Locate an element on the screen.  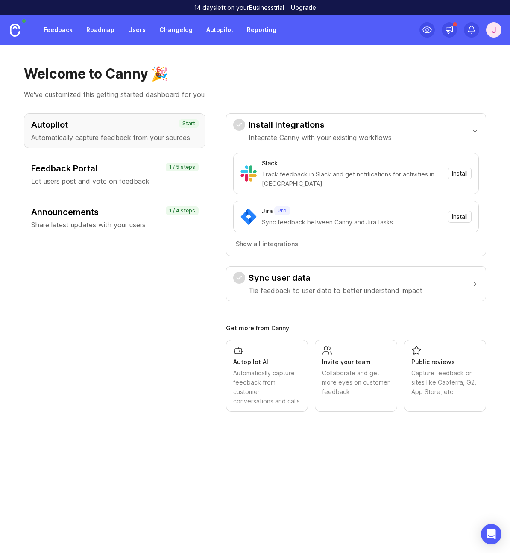
div: Capture feedback on sites like Capterra, G2, App Store, etc. is located at coordinates (445, 382).